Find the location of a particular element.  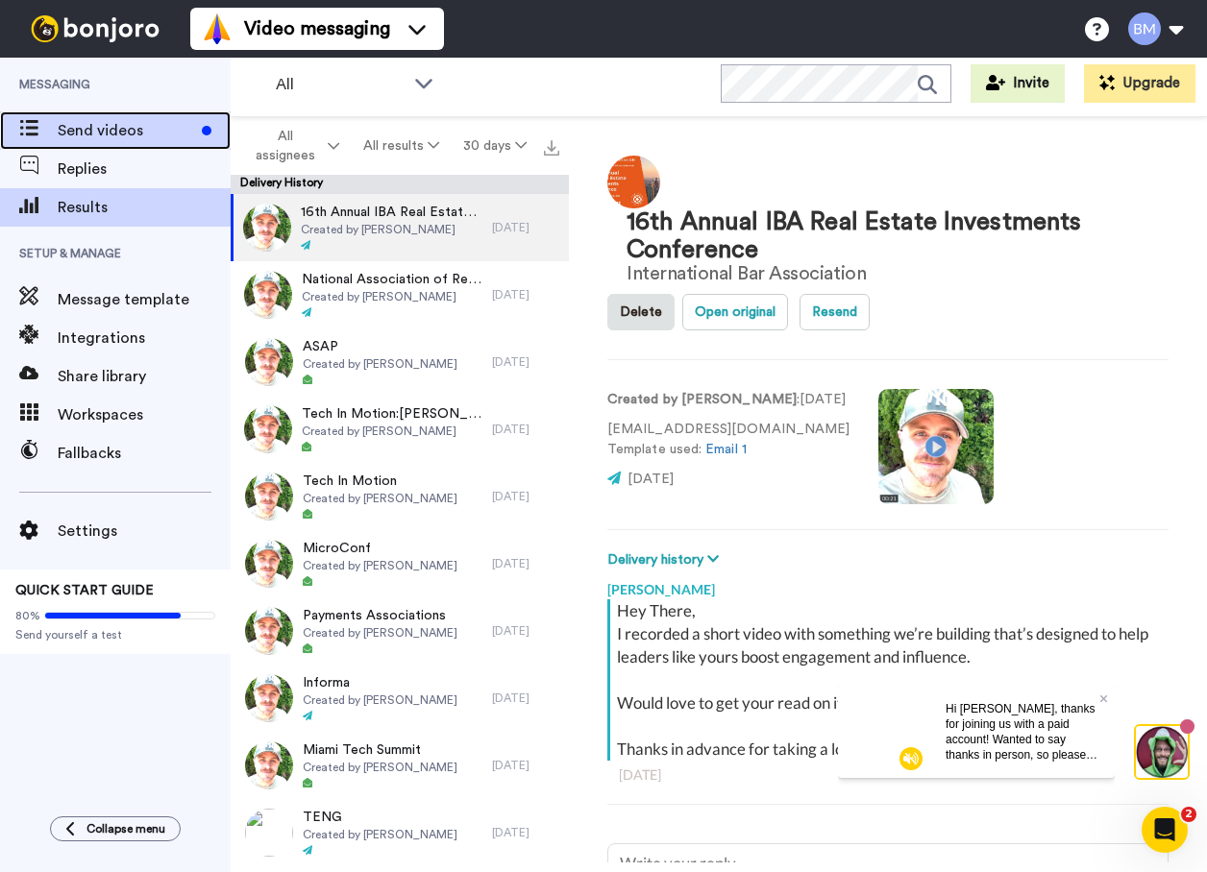

div: International Bar Association is located at coordinates (893, 274).